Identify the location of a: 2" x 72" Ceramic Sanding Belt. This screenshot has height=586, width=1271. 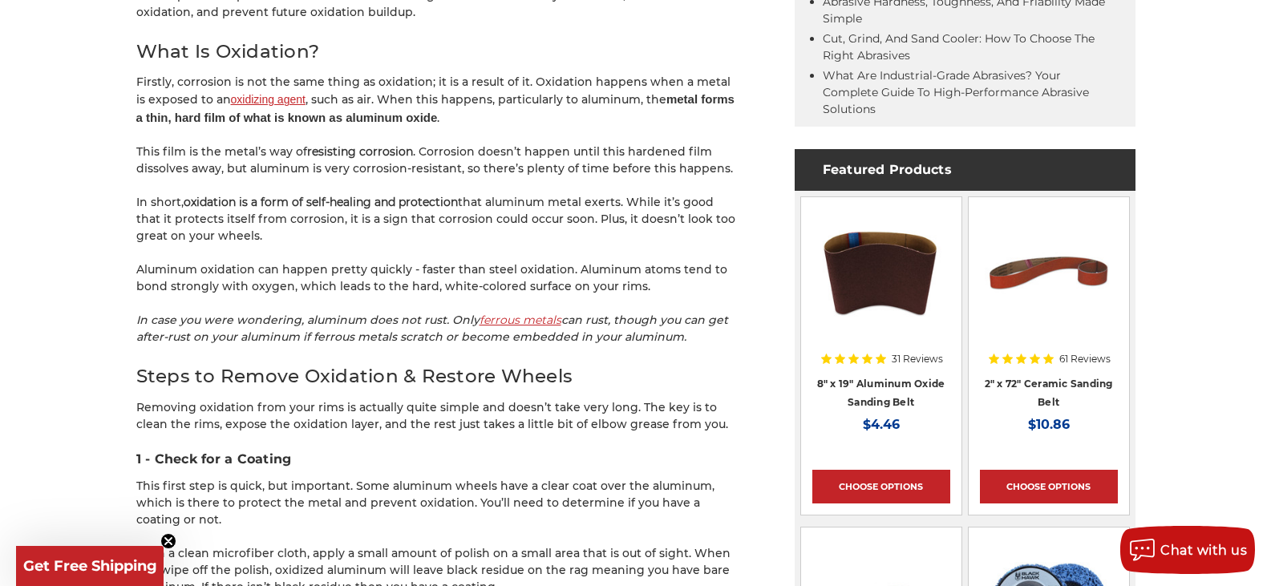
(1049, 393).